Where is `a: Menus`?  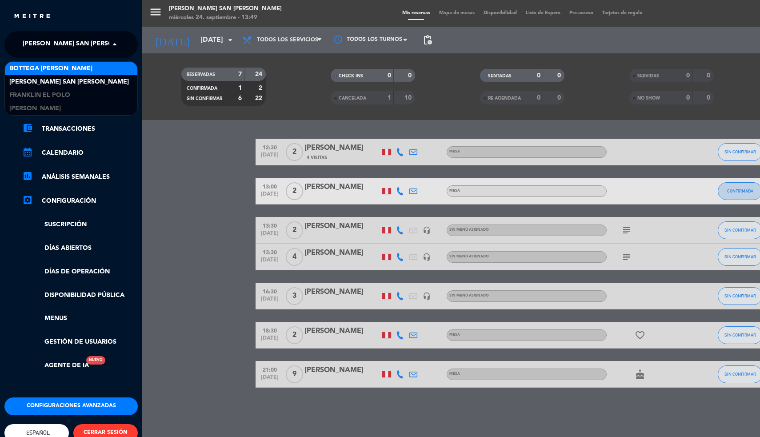
a: Menus is located at coordinates (80, 318).